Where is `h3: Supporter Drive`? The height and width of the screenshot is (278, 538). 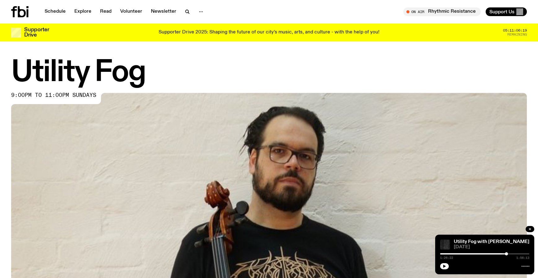 h3: Supporter Drive is located at coordinates (37, 33).